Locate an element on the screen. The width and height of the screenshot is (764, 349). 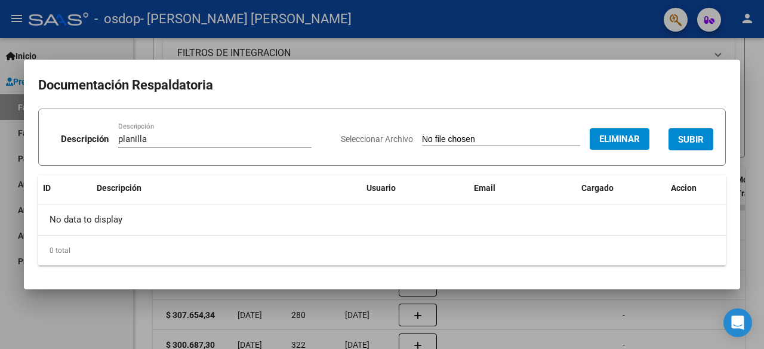
span: Descripción is located at coordinates (119, 188).